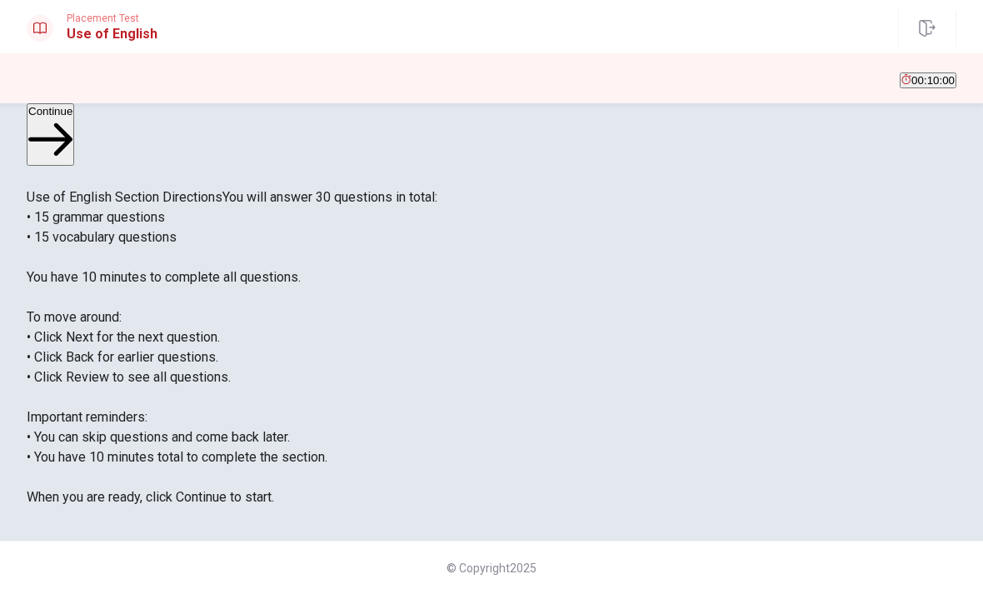  I want to click on button: Continue, so click(50, 134).